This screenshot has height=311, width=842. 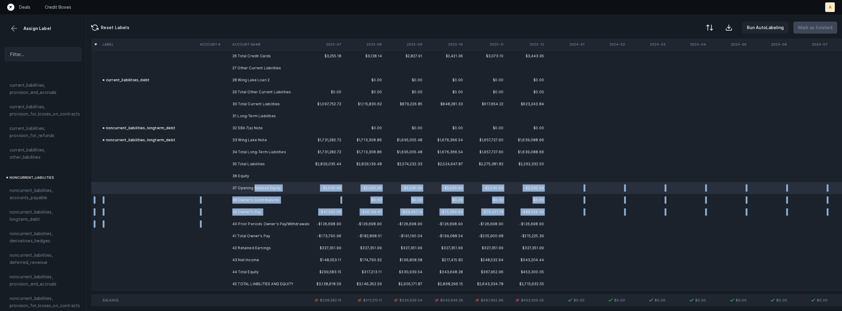 I want to click on td: $299,583.15, so click(x=323, y=272).